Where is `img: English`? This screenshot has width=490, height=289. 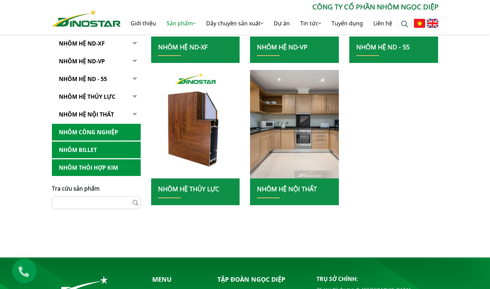
img: English is located at coordinates (432, 23).